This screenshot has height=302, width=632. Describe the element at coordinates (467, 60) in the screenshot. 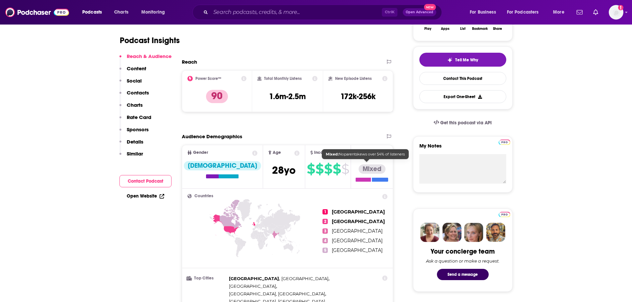

I see `span: Tell Me Why` at that location.